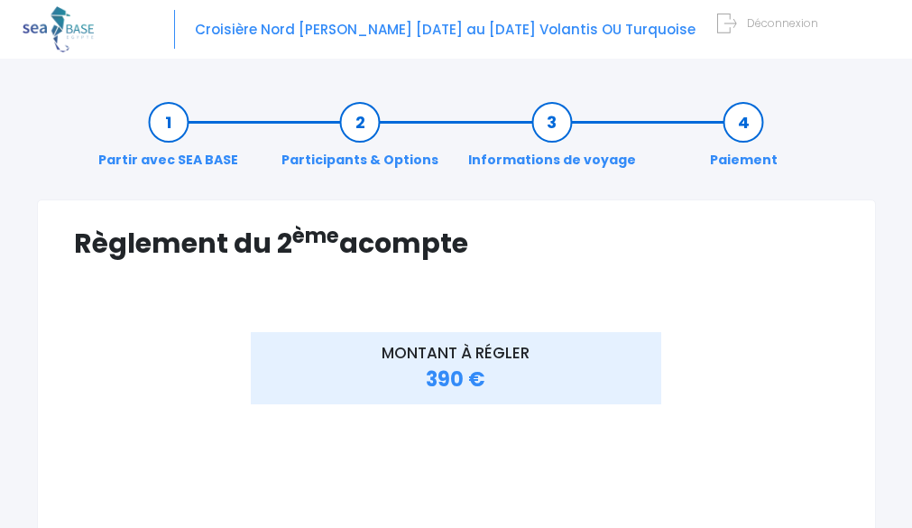 The width and height of the screenshot is (912, 528). What do you see at coordinates (455, 353) in the screenshot?
I see `span: MONTANT À RÉGLER` at bounding box center [455, 353].